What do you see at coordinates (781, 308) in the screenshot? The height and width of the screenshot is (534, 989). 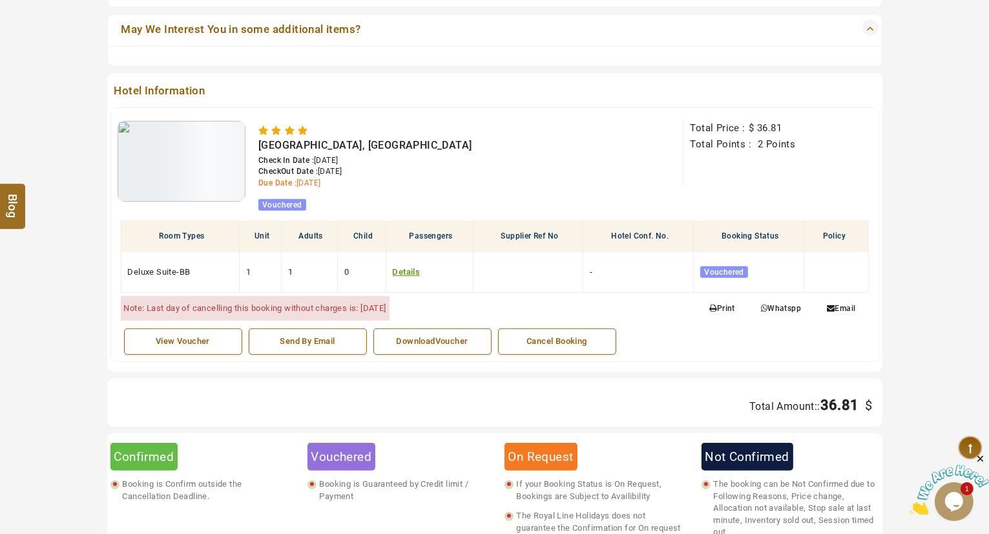 I see `span: Whatspp` at bounding box center [781, 308].